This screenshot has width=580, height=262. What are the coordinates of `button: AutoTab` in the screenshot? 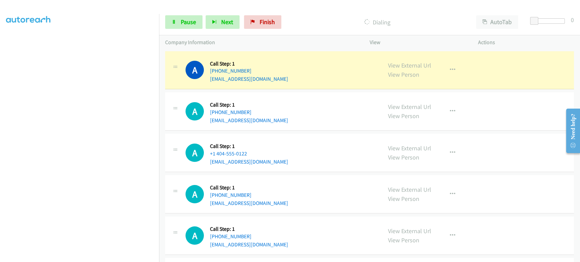 It's located at (497, 22).